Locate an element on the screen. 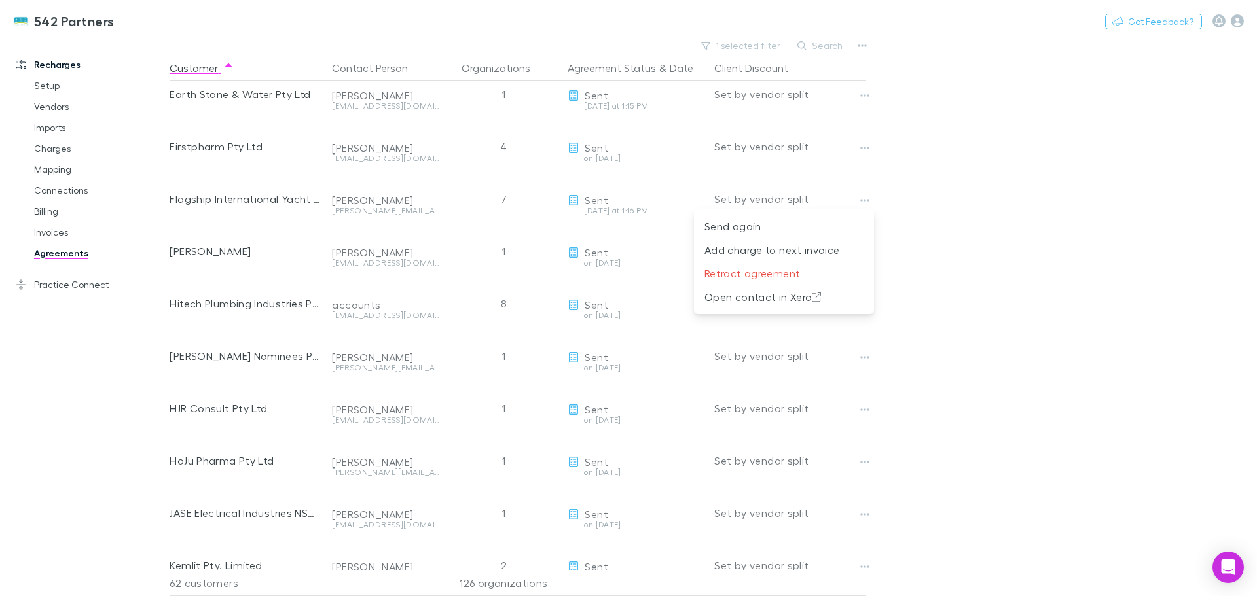 The height and width of the screenshot is (596, 1257). a: Open contact in Xero is located at coordinates (784, 295).